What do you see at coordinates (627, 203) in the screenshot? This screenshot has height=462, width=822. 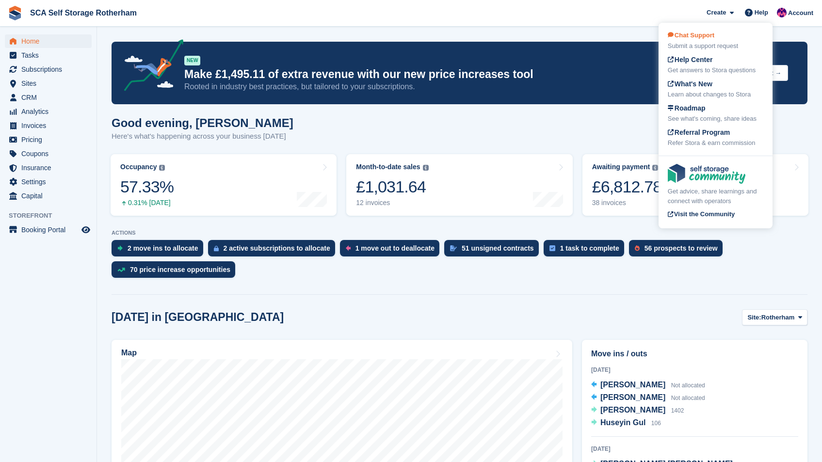 I see `div: 38 invoices` at bounding box center [627, 203].